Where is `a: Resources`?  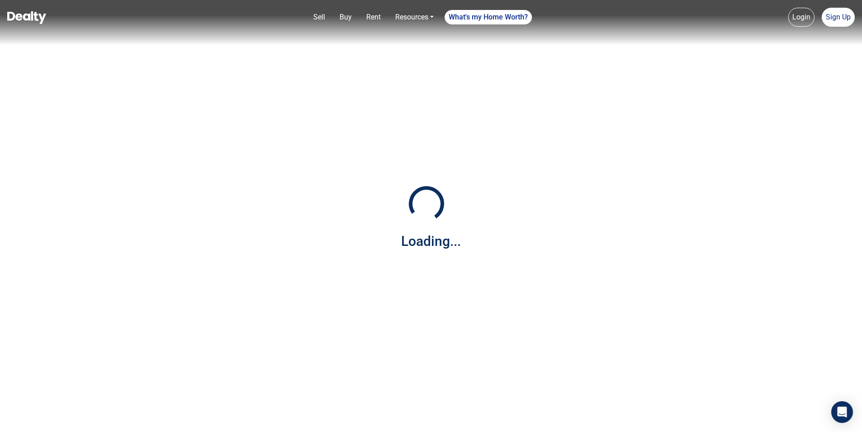 a: Resources is located at coordinates (414, 17).